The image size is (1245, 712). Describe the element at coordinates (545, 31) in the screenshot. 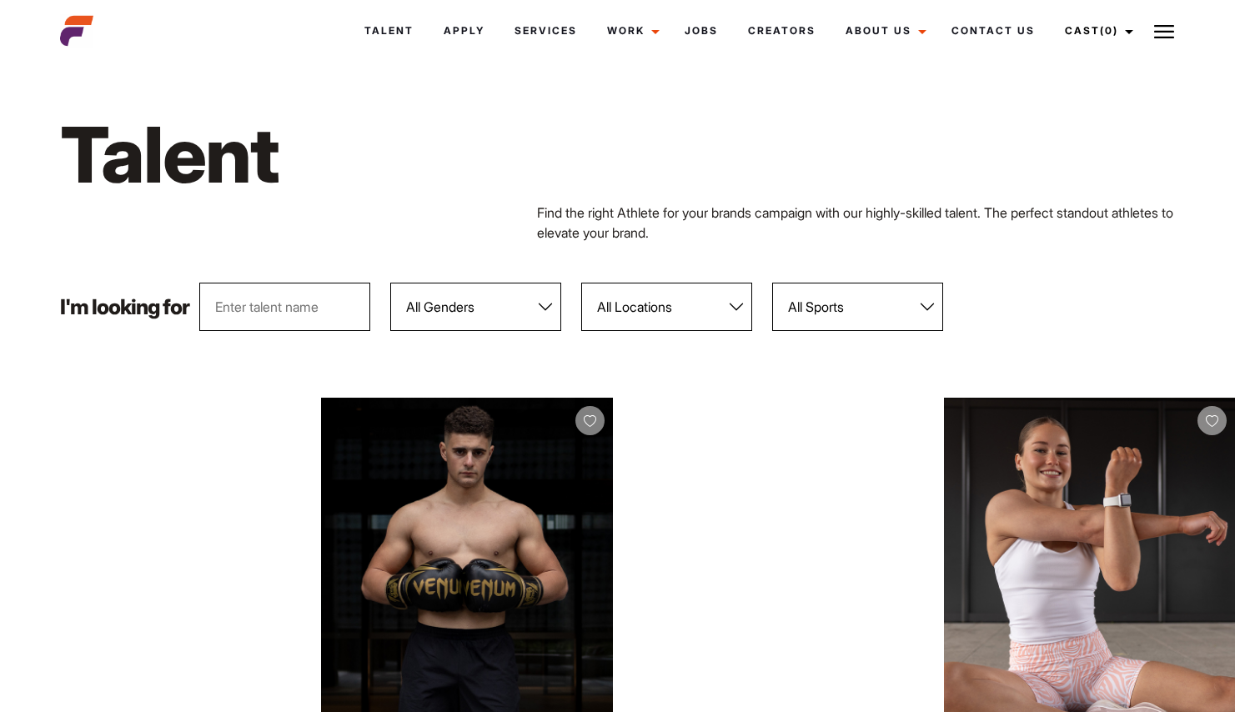

I see `a: Services` at that location.